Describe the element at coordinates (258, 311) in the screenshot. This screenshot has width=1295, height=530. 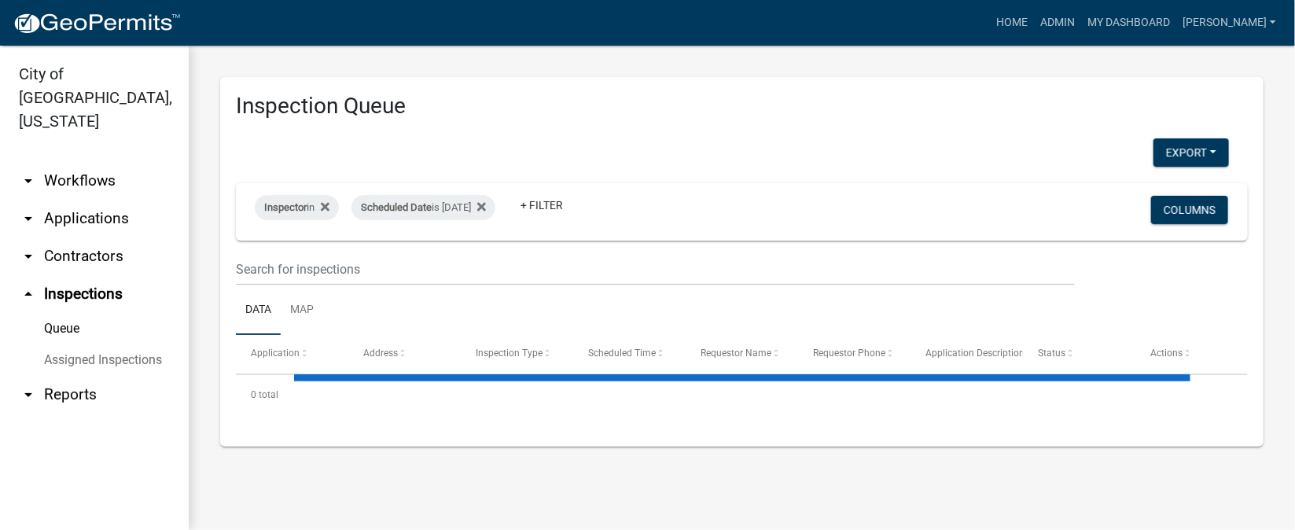
I see `a: Data` at that location.